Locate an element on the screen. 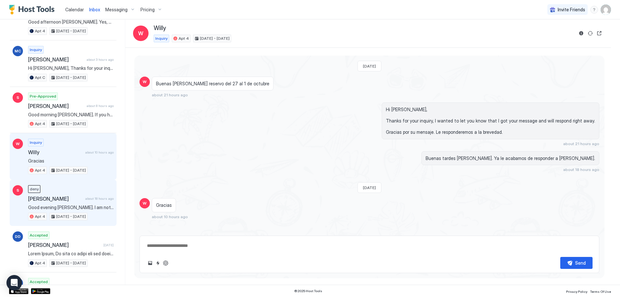  div: menu is located at coordinates (594, 10).